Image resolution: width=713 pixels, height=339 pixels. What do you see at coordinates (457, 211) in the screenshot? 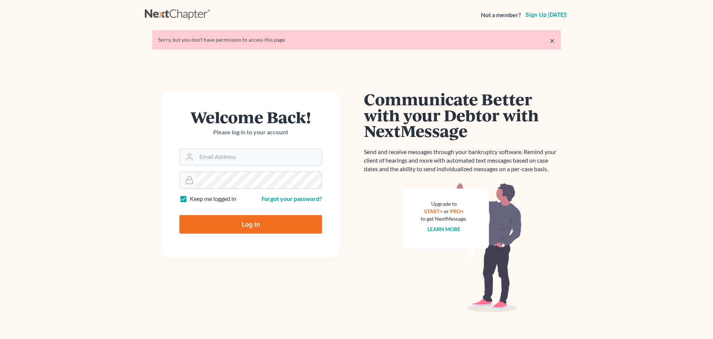
I see `a: PRO+` at bounding box center [457, 211].